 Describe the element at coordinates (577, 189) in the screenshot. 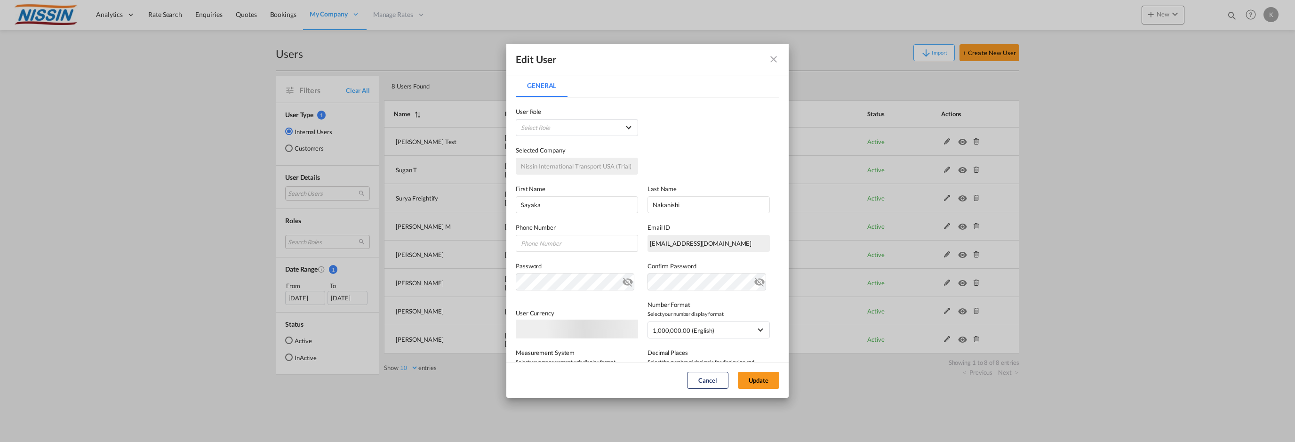

I see `label: First Name` at that location.